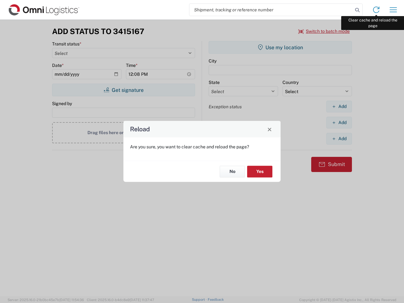 The height and width of the screenshot is (303, 404). Describe the element at coordinates (140, 129) in the screenshot. I see `h4: Reload` at that location.